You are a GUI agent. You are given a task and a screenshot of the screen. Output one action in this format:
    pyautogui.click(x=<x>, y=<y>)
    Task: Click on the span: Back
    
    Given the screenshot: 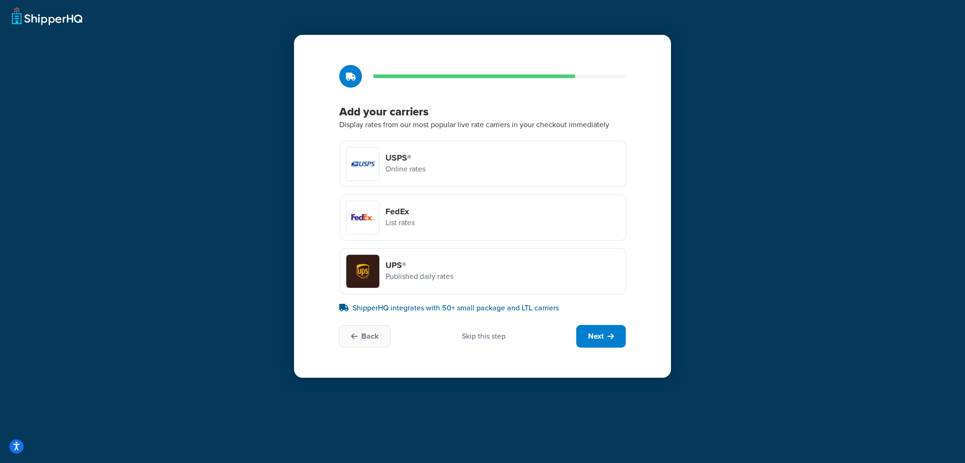 What is the action you would take?
    pyautogui.click(x=370, y=336)
    